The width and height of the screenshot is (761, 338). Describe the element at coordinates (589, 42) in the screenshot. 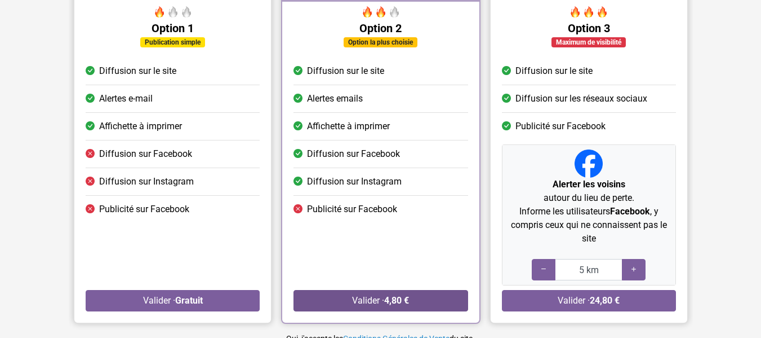

I see `div: Maximum de visibilité` at that location.